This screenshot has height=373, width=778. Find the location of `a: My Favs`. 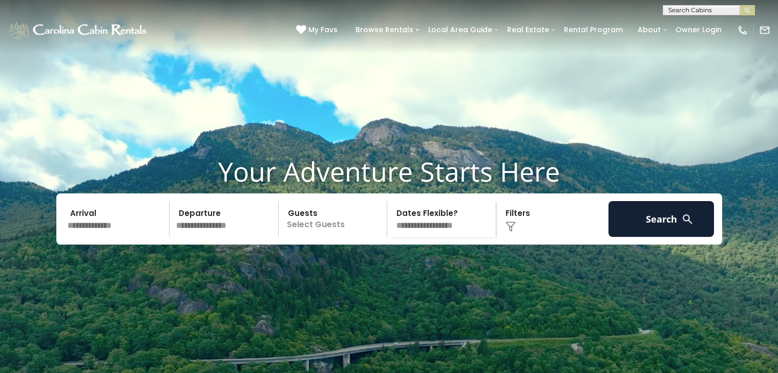

a: My Favs is located at coordinates (318, 30).